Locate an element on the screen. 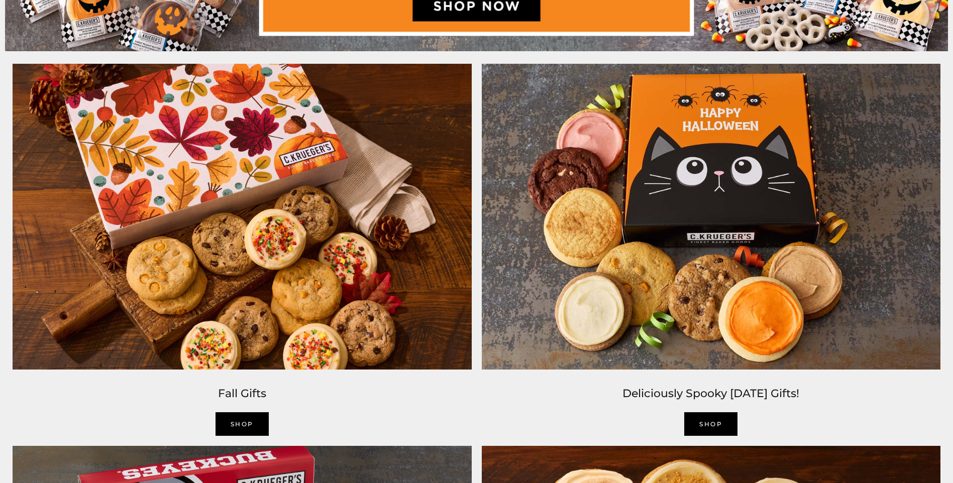 Image resolution: width=953 pixels, height=483 pixels. h2: Fall Gifts is located at coordinates (242, 394).